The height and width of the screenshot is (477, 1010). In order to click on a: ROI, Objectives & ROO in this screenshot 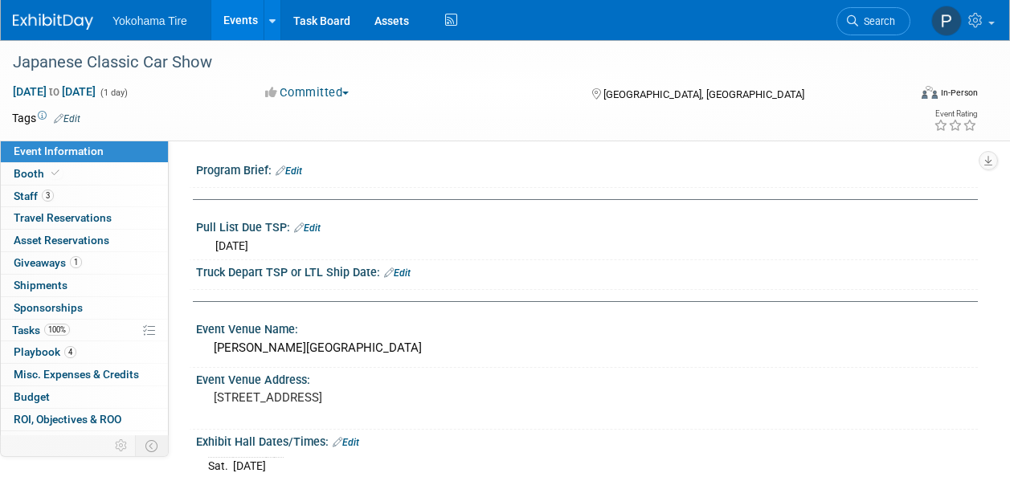, I will do `click(84, 419)`.